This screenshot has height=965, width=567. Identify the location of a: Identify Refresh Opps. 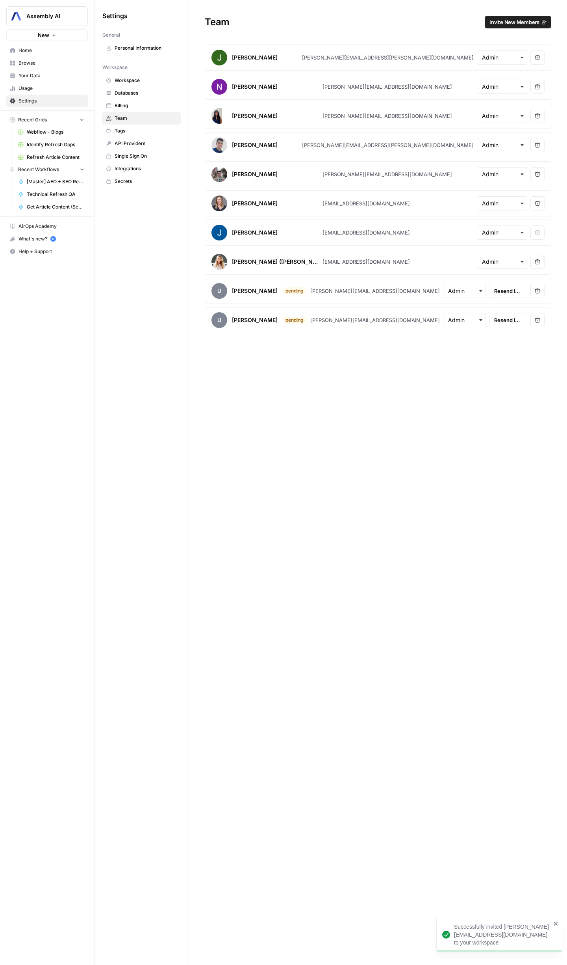
(51, 145).